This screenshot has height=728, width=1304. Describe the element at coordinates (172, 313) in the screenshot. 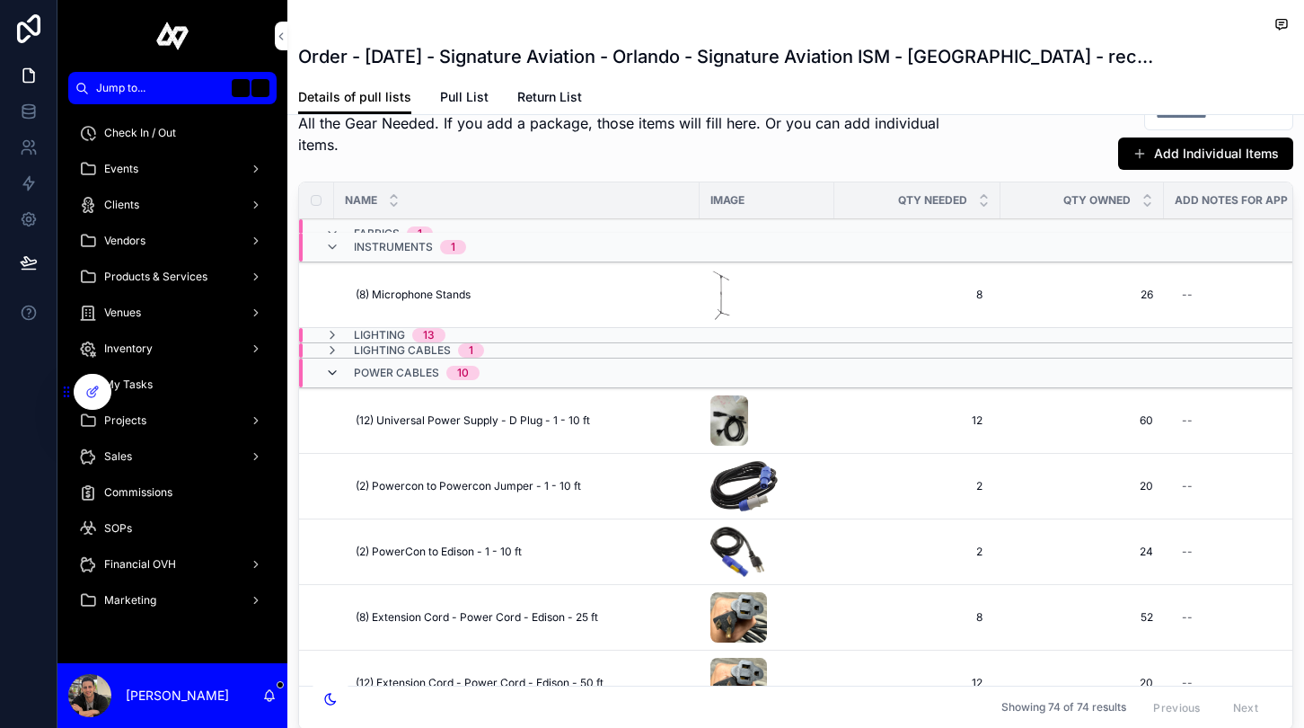

I see `a: Venues` at that location.